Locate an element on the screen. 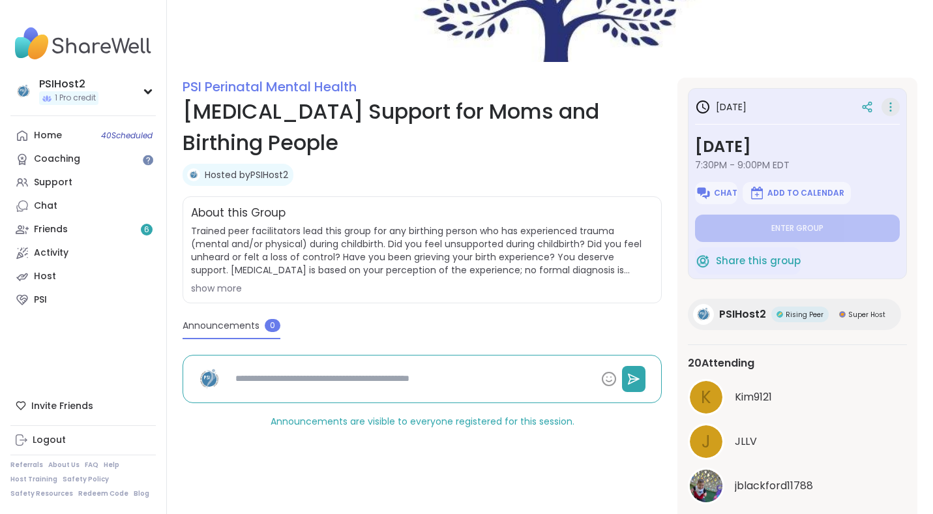 This screenshot has height=514, width=933. span: Trained peer facilitators lead this group for any birthing person who has experienced trauma (men... is located at coordinates (422, 250).